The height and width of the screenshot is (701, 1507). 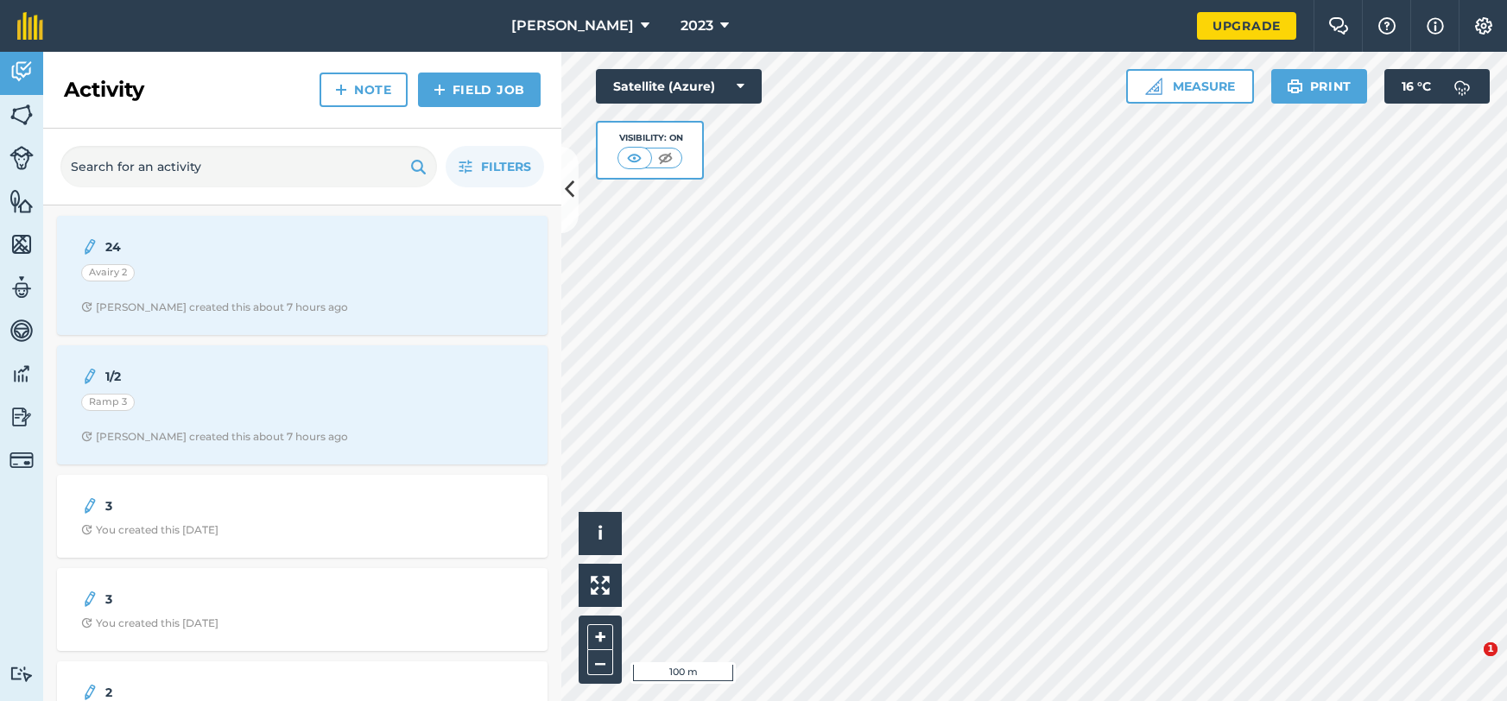 What do you see at coordinates (679, 86) in the screenshot?
I see `button: Satellite (Azure)` at bounding box center [679, 86].